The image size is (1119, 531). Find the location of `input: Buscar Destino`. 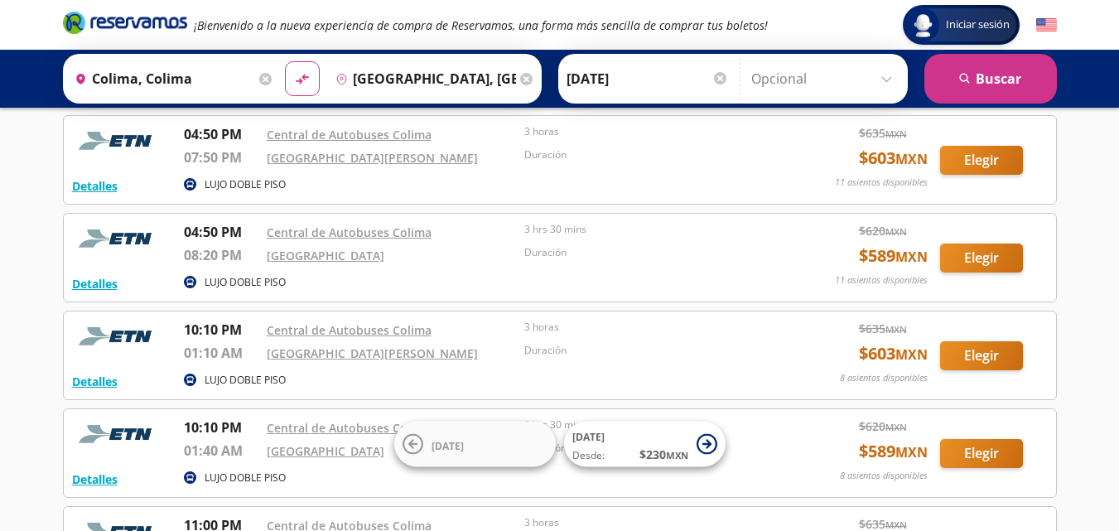

input: Buscar Destino is located at coordinates (423, 79).